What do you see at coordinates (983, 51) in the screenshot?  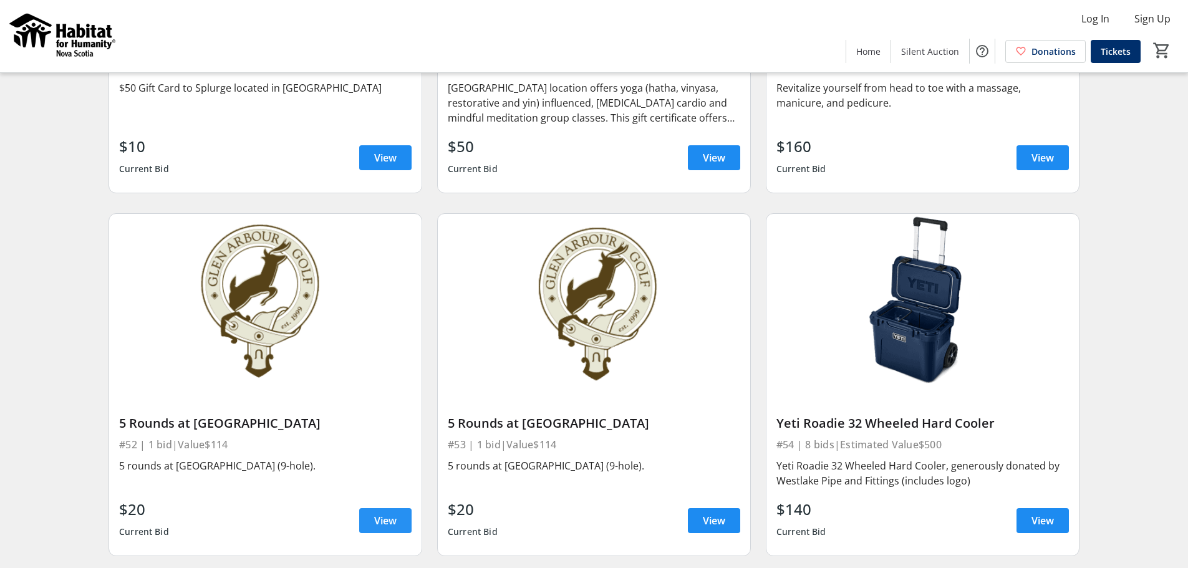 I see `button: Help` at bounding box center [983, 51].